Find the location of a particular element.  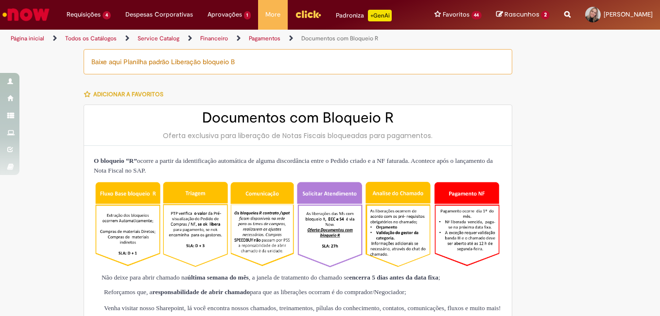

div: Oferta exclusiva para liberação de Notas Fiscais bloqueadas para pagamentos. is located at coordinates (298, 136).